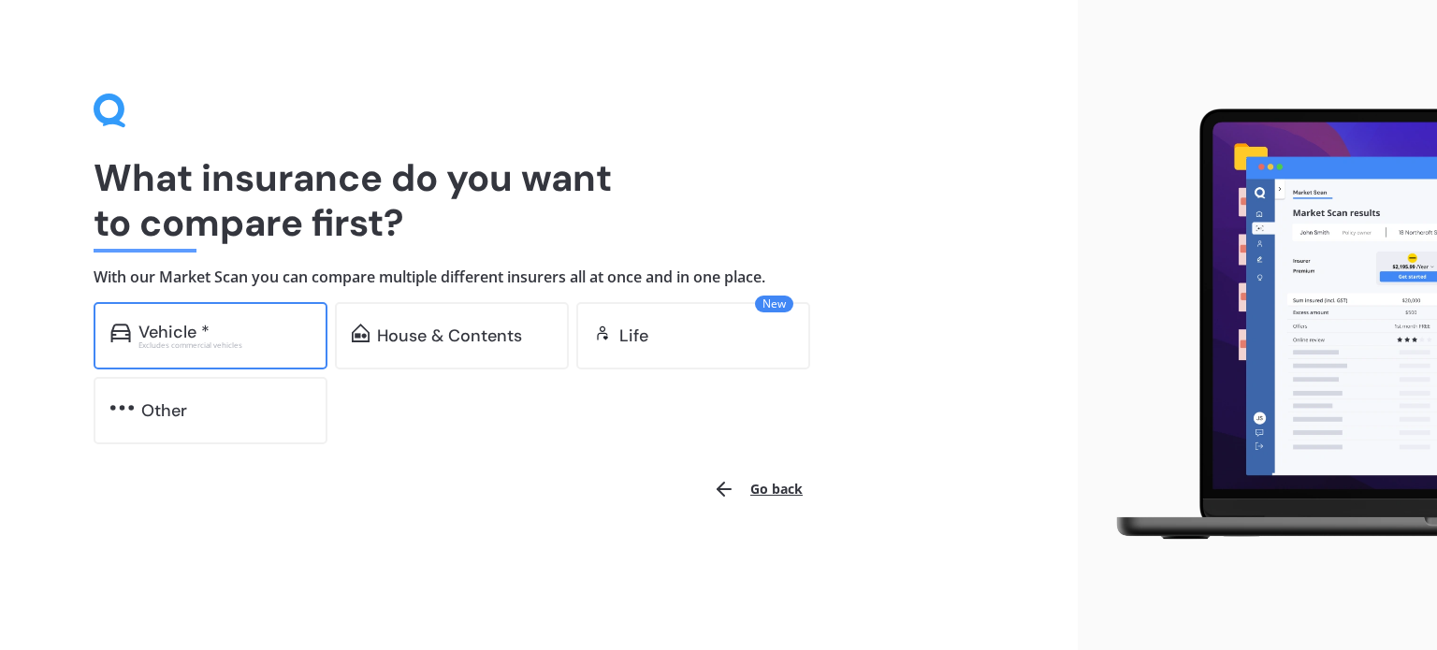 This screenshot has width=1437, height=650. What do you see at coordinates (174, 332) in the screenshot?
I see `div: Vehicle *` at bounding box center [174, 332].